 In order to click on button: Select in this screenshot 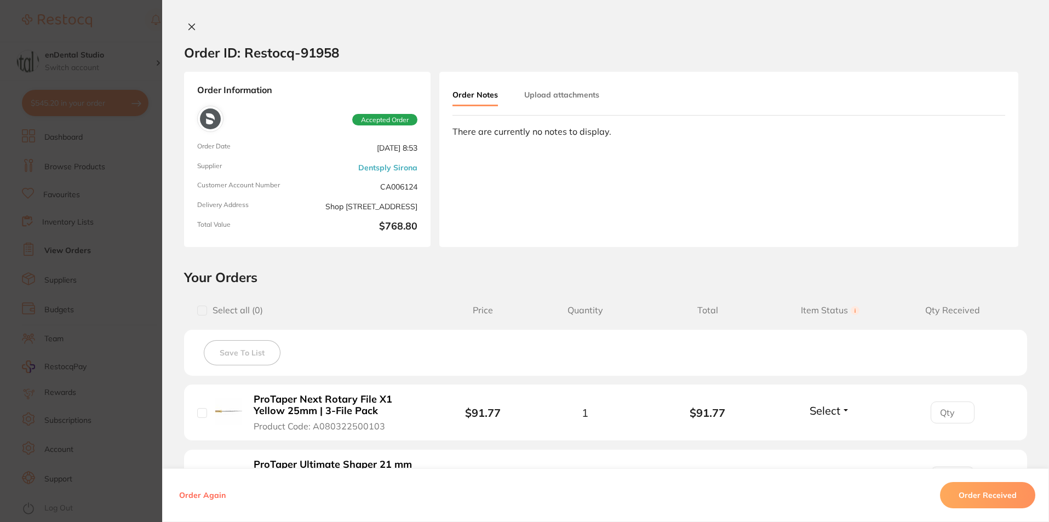, I will do `click(830, 410)`.